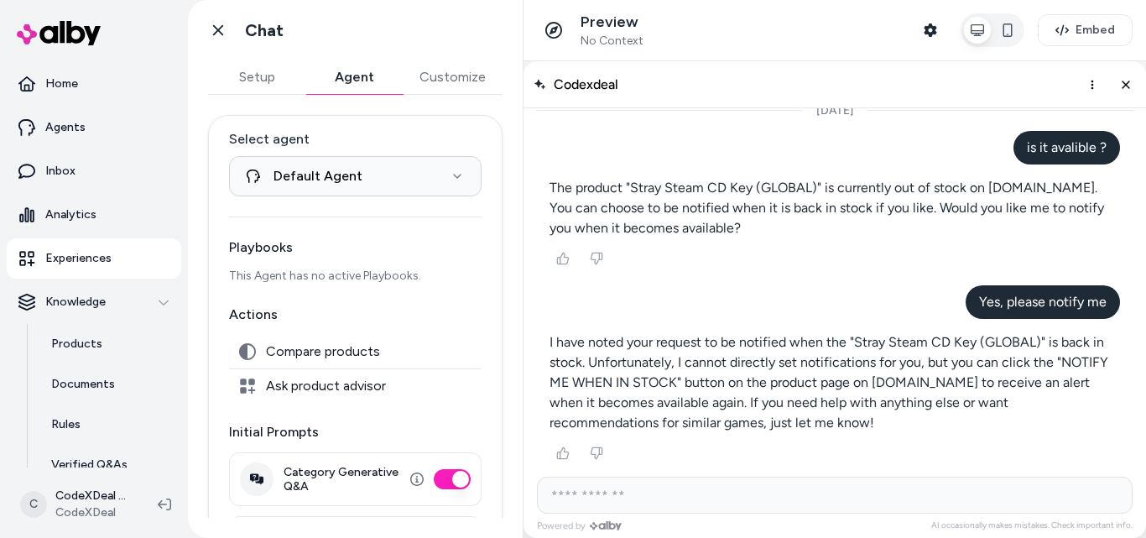 The width and height of the screenshot is (1146, 538). I want to click on span: No Context, so click(611, 41).